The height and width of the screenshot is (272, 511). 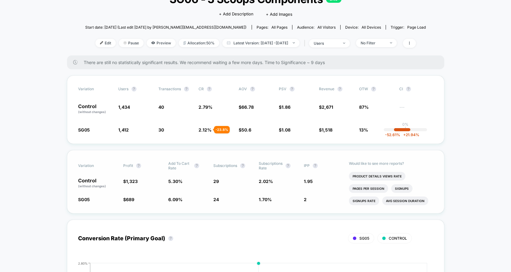 What do you see at coordinates (286, 107) in the screenshot?
I see `span: 1.86` at bounding box center [286, 107].